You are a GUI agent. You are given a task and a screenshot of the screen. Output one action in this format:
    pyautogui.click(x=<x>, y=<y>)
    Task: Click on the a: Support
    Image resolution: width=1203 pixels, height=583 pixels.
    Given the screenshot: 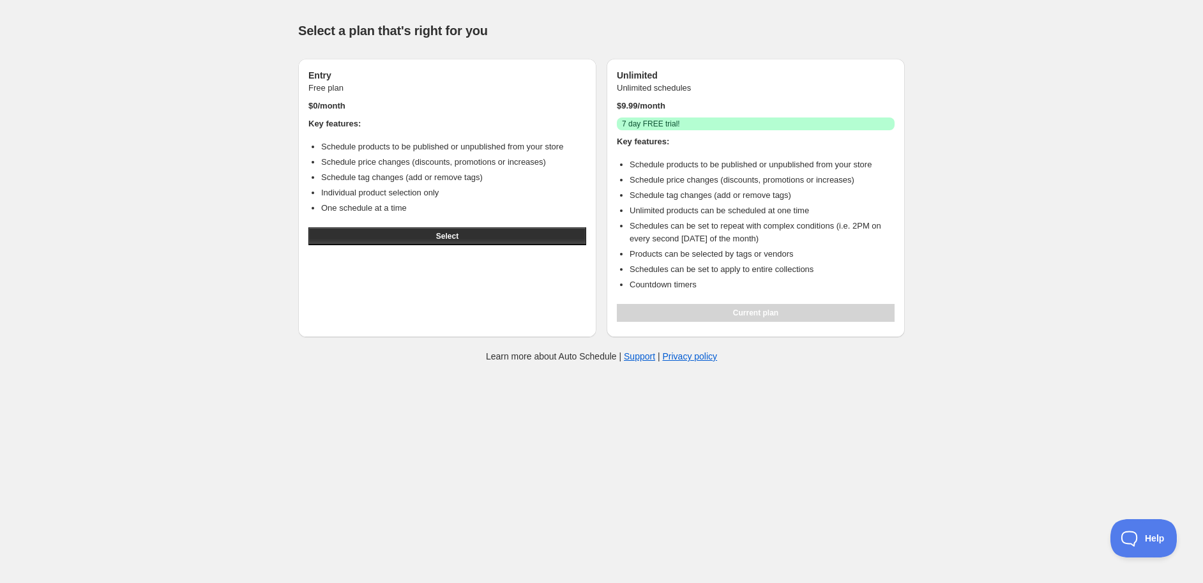 What is the action you would take?
    pyautogui.click(x=639, y=356)
    